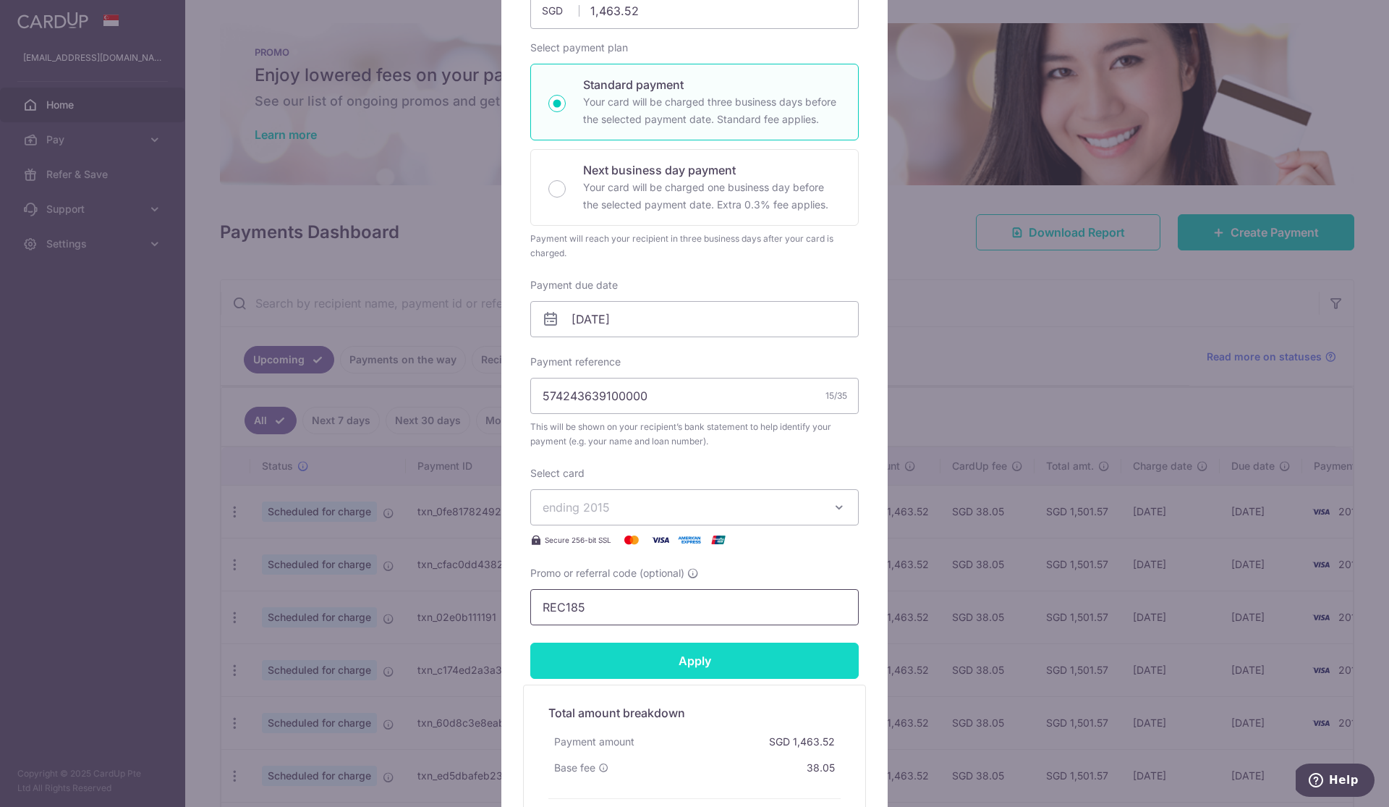 The width and height of the screenshot is (1389, 807). I want to click on div: 38.05, so click(820, 768).